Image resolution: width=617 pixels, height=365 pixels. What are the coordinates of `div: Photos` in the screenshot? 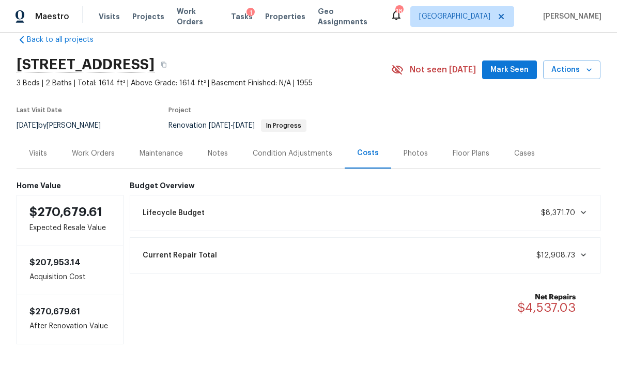 It's located at (416, 153).